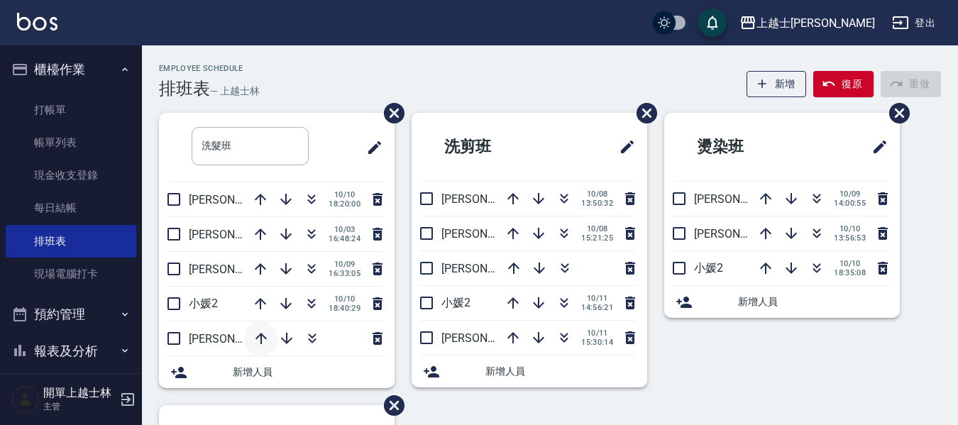  I want to click on a: 打帳單, so click(71, 110).